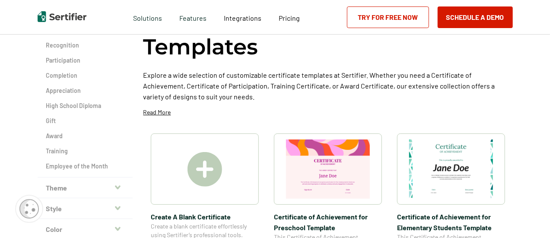 The width and height of the screenshot is (550, 238). What do you see at coordinates (85, 151) in the screenshot?
I see `a: Training` at bounding box center [85, 151].